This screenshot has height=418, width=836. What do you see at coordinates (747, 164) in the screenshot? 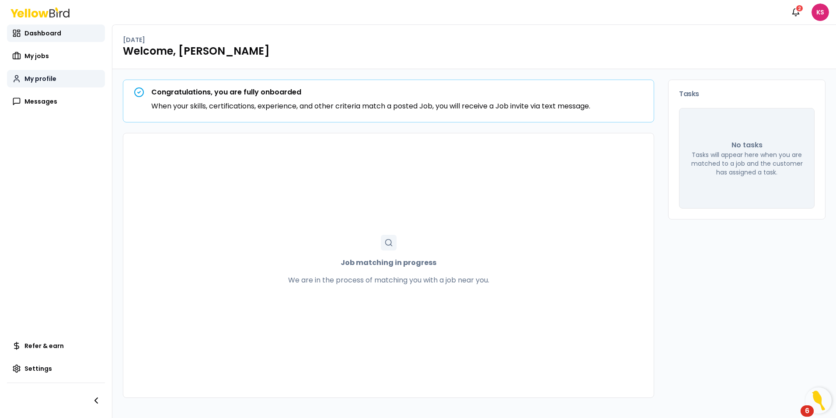
I see `p: Tasks will appear here when you are matched to a job and the customer has assigned a task.` at bounding box center [747, 164].